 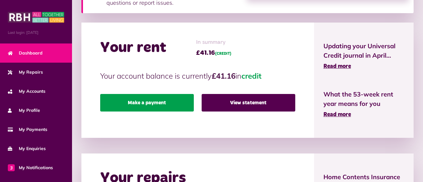 I want to click on span: credit, so click(x=251, y=76).